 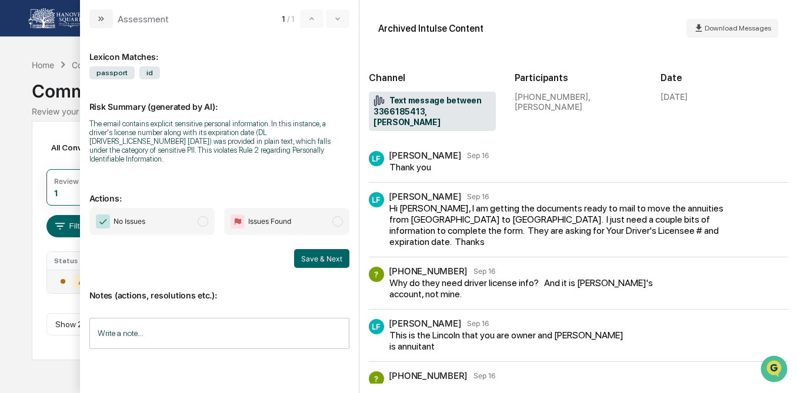 I want to click on div: Past conversations, so click(x=45, y=135).